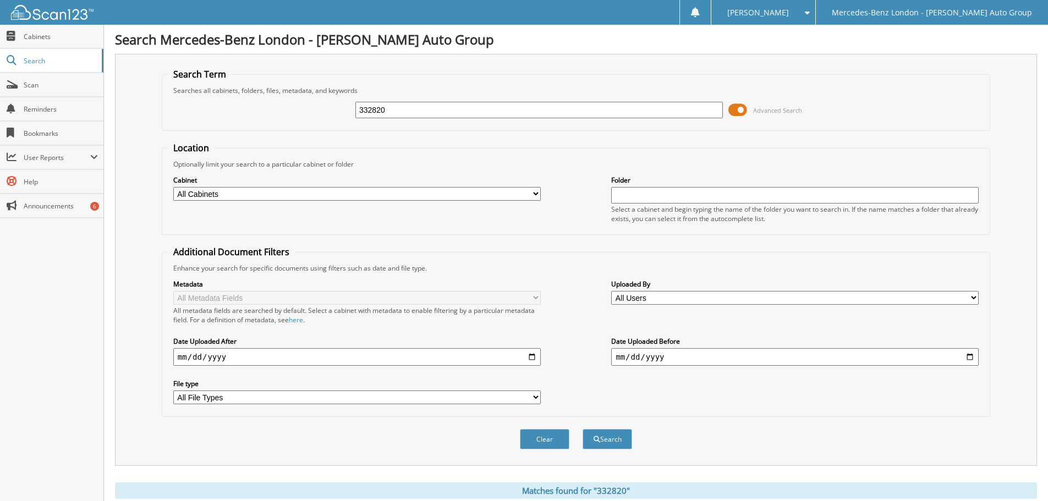 Image resolution: width=1048 pixels, height=501 pixels. I want to click on span: Announcements, so click(61, 206).